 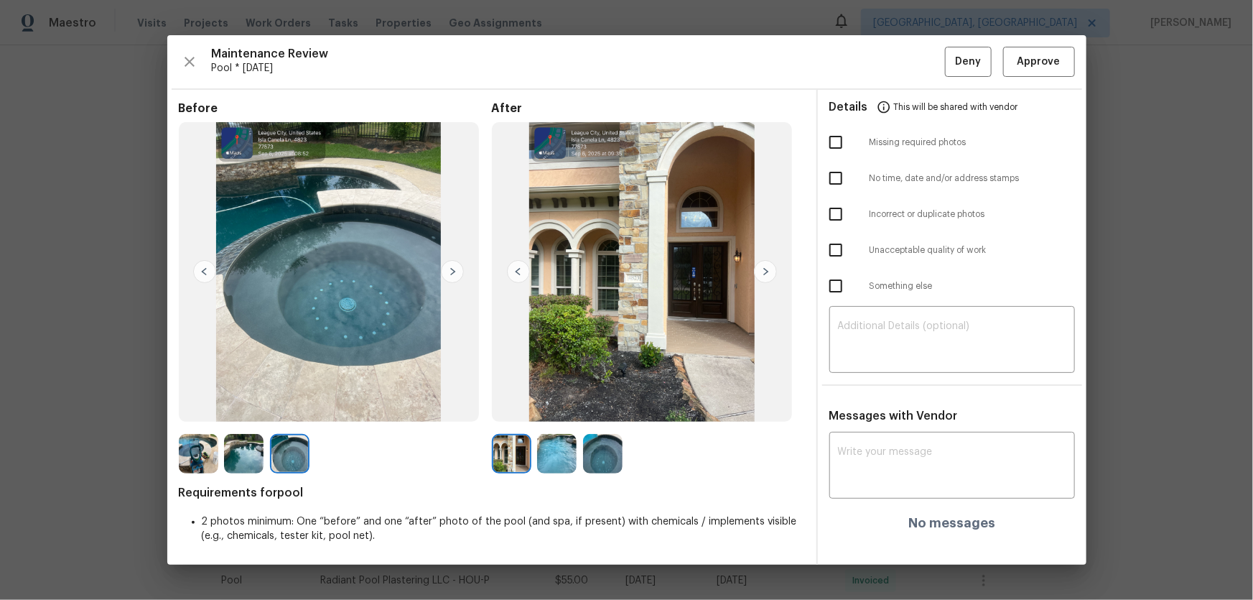 What do you see at coordinates (952, 214) in the screenshot?
I see `div: Incorrect or duplicate photos` at bounding box center [952, 214].